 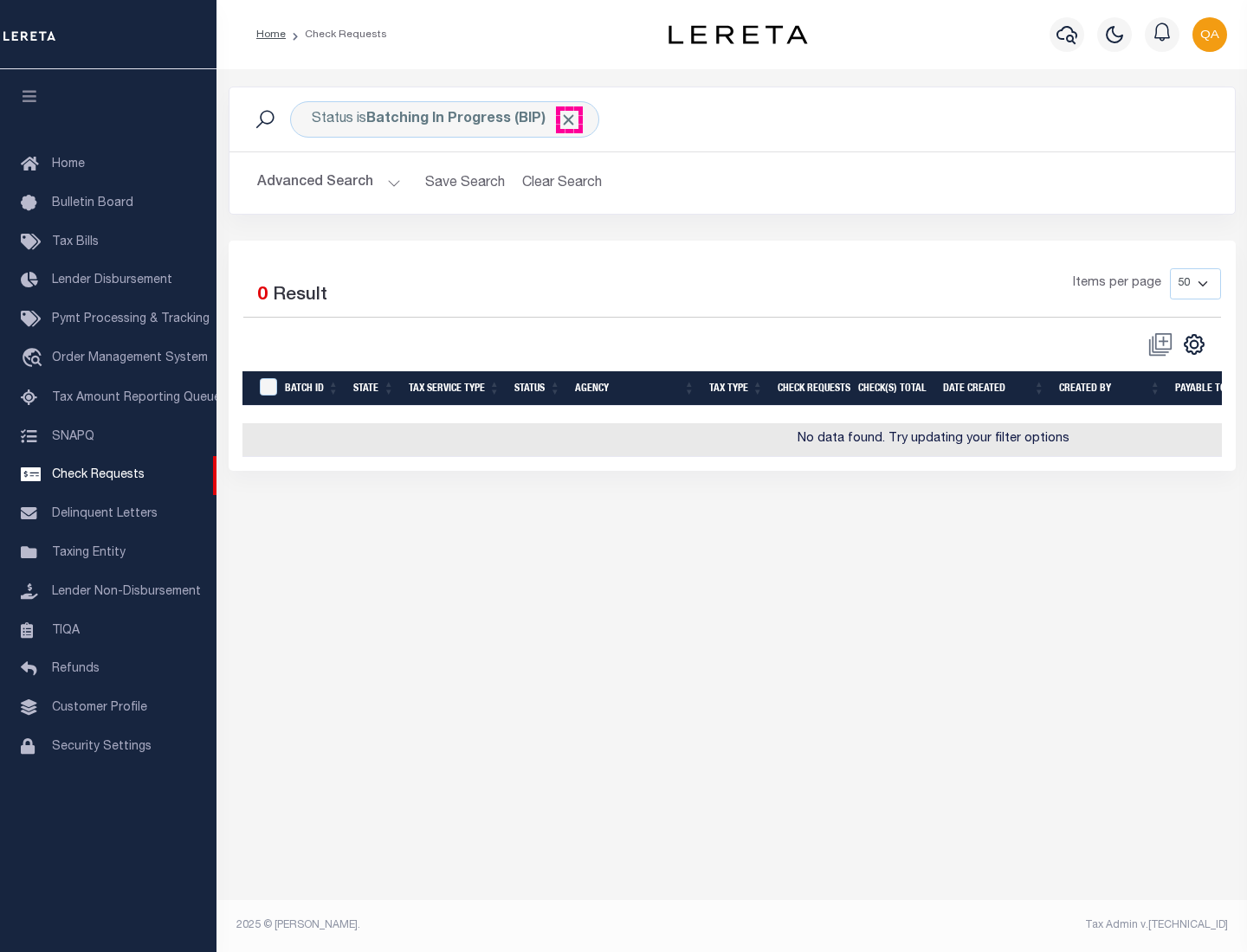 What do you see at coordinates (100, 708) in the screenshot?
I see `span: Customer Profile` at bounding box center [100, 708].